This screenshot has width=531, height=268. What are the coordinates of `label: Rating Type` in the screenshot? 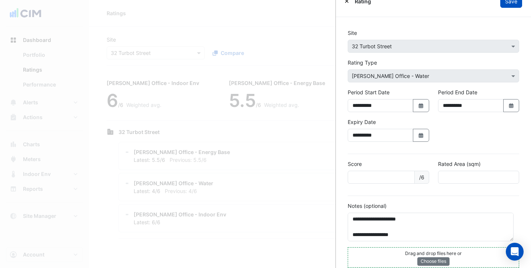 It's located at (362, 62).